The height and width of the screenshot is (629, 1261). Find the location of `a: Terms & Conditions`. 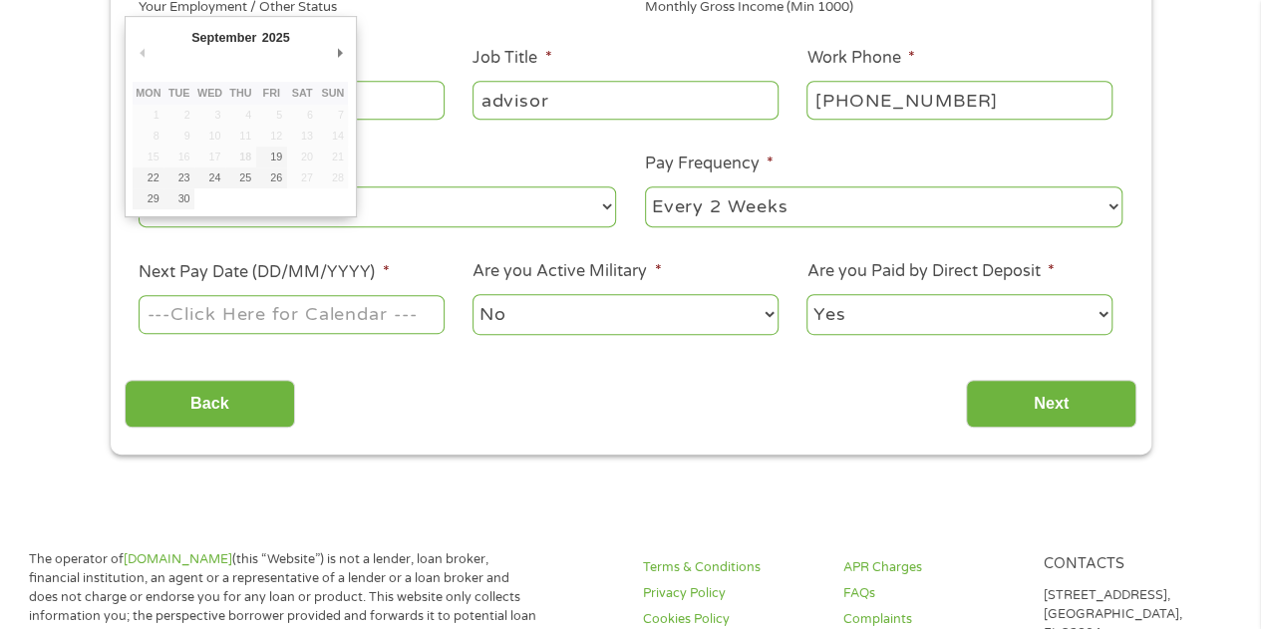

a: Terms & Conditions is located at coordinates (731, 567).